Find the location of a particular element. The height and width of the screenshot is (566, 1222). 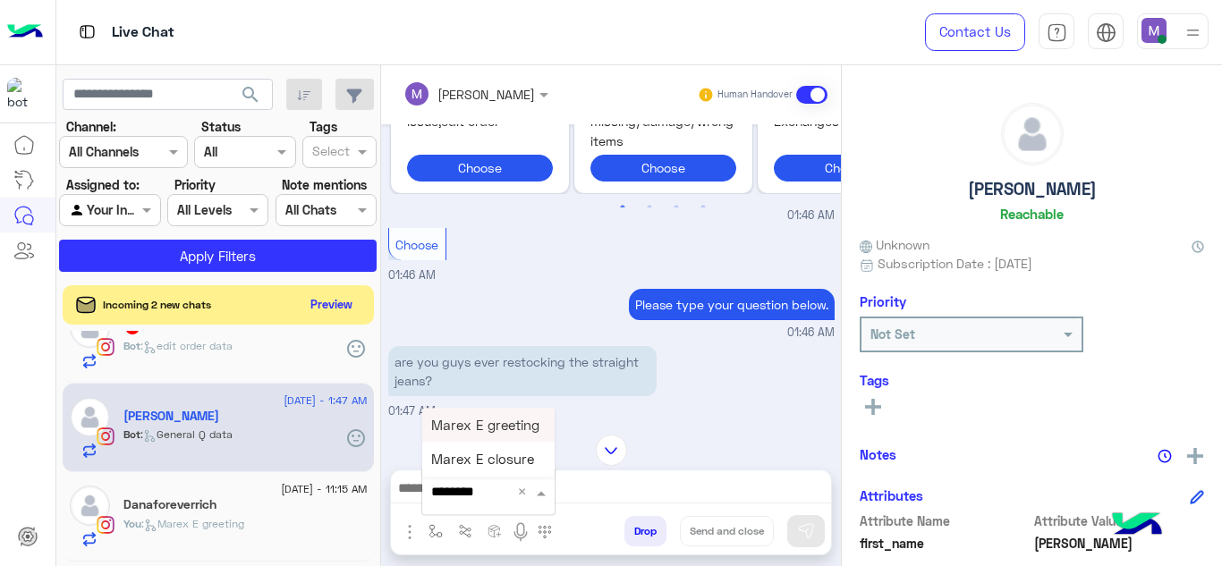

button: Drop is located at coordinates (645, 532).